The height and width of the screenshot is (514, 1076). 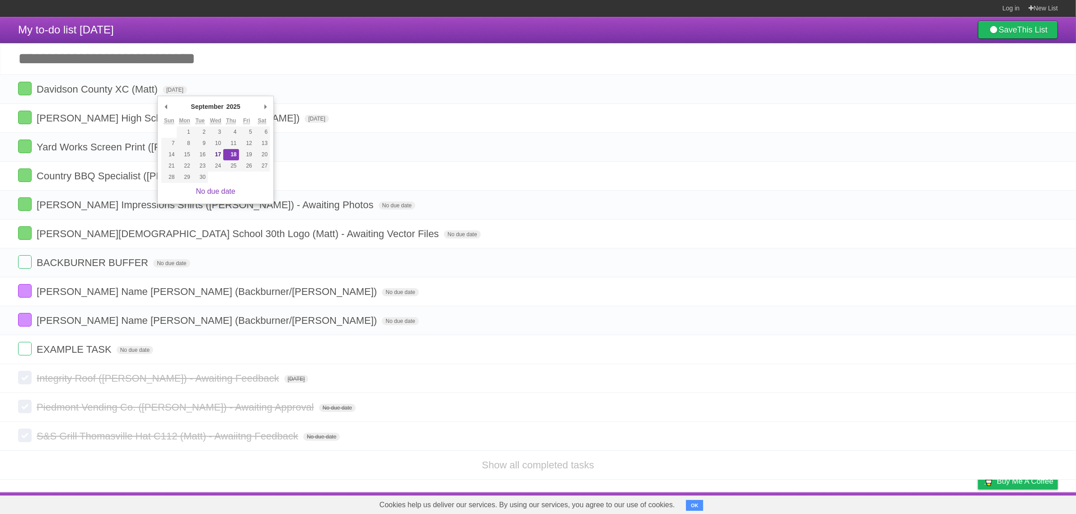 I want to click on button: 16, so click(x=200, y=155).